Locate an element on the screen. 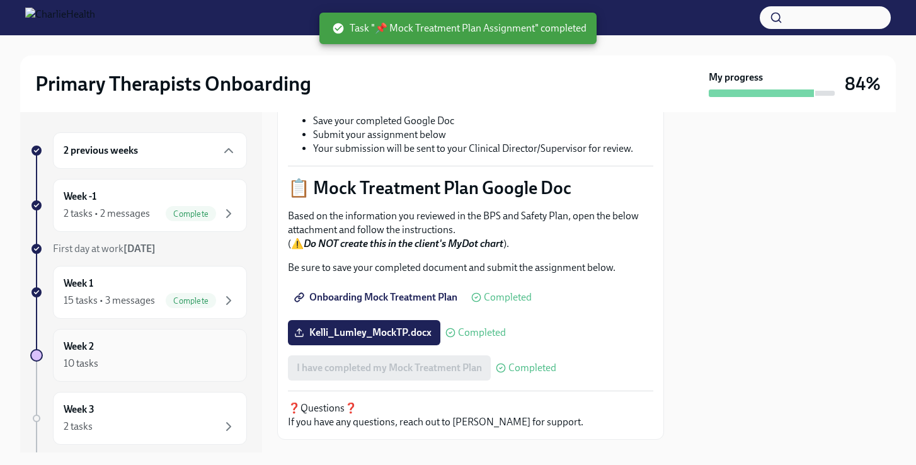  h6: Week 3 is located at coordinates (79, 410).